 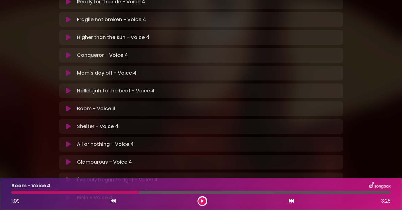 What do you see at coordinates (104, 162) in the screenshot?
I see `p: Glamourous - Voice 4` at bounding box center [104, 162].